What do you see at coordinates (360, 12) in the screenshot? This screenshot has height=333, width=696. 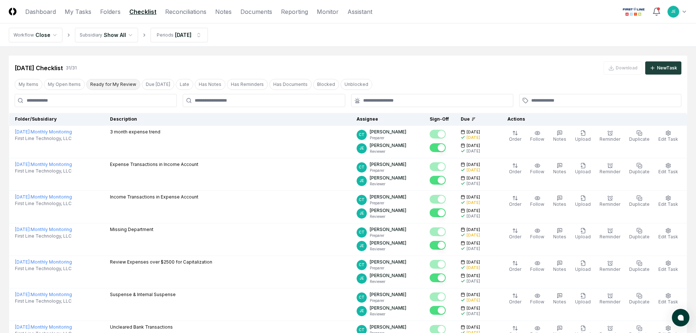 I see `a: Assistant` at bounding box center [360, 12].